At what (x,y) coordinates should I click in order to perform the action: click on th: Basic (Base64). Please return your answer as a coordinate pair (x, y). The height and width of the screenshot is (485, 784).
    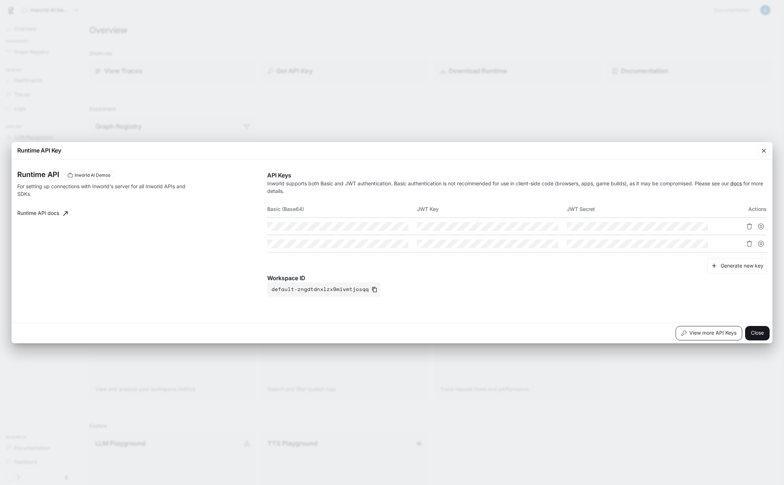
    Looking at the image, I should click on (342, 209).